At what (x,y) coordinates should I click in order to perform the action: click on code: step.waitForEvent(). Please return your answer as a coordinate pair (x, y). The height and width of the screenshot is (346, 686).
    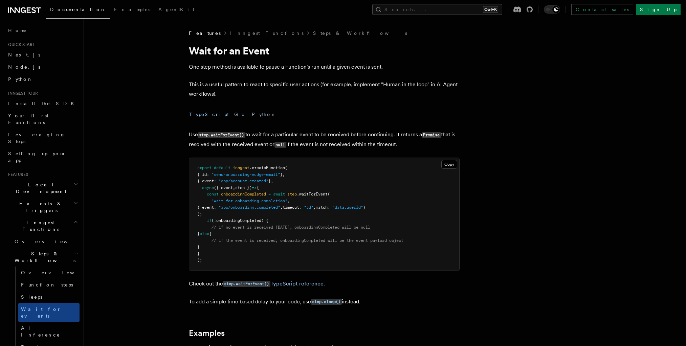
    Looking at the image, I should click on (247, 284).